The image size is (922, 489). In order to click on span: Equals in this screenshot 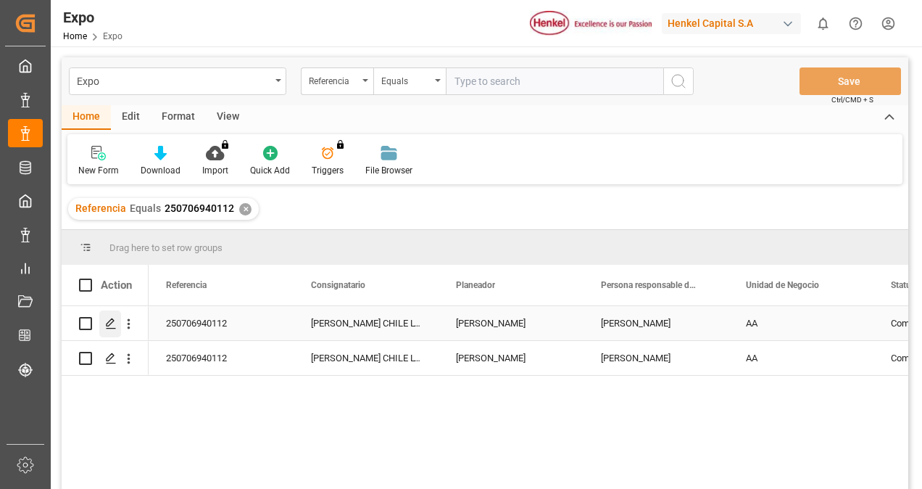, I will do `click(145, 208)`.